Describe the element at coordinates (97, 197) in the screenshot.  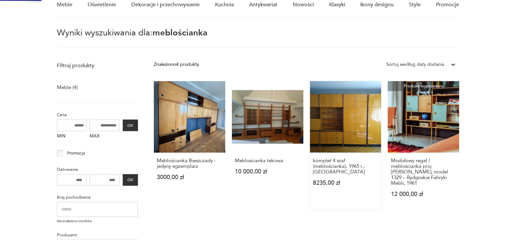
I see `p: Kraj pochodzenia` at that location.